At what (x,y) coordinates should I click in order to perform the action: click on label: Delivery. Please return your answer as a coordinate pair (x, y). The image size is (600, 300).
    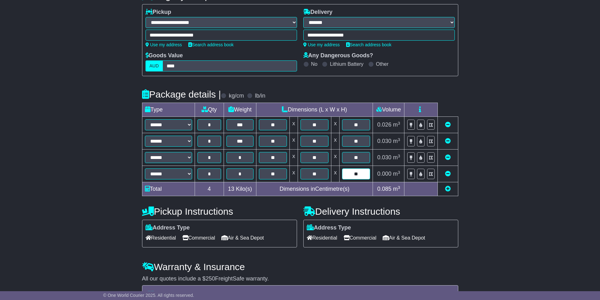
    Looking at the image, I should click on (318, 12).